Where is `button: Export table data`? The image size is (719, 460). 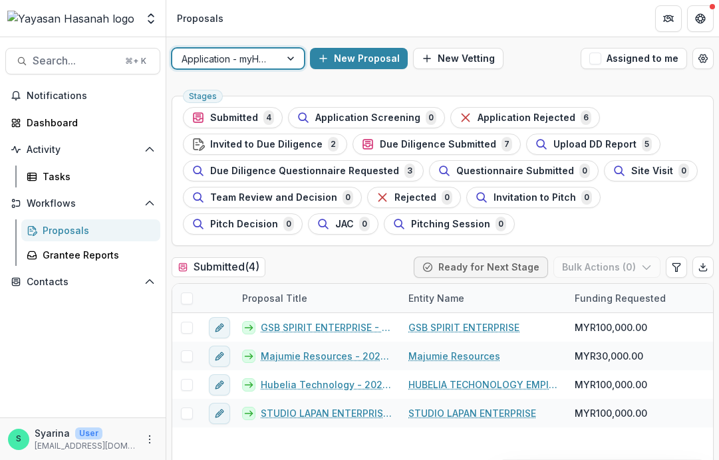 button: Export table data is located at coordinates (703, 267).